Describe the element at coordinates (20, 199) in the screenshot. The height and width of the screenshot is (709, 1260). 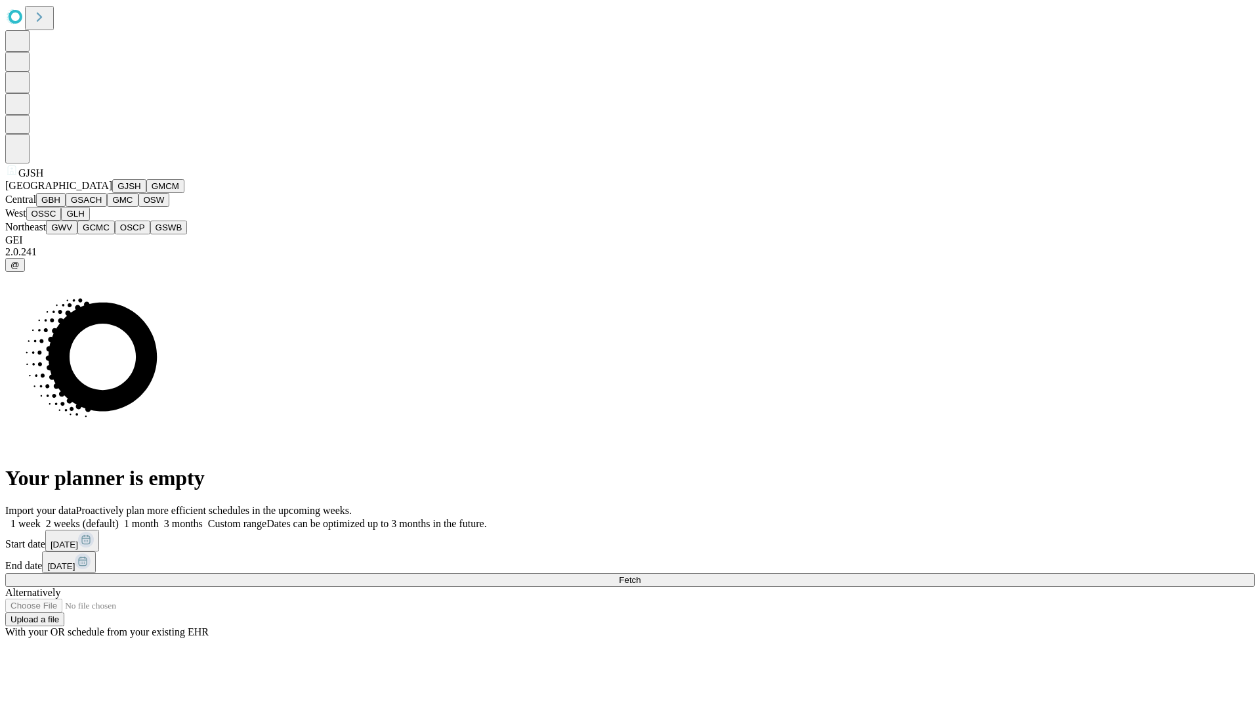
I see `span: Central` at that location.